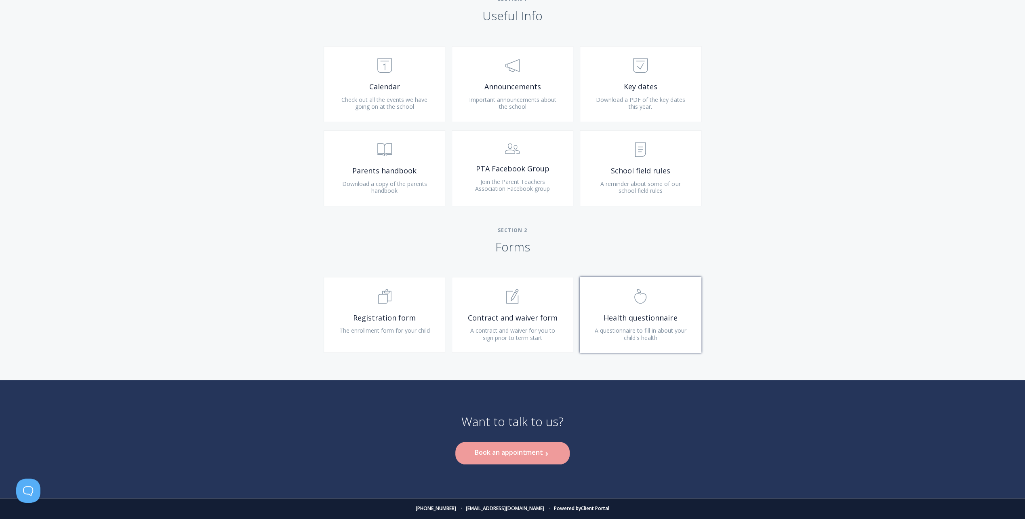 The height and width of the screenshot is (519, 1025). Describe the element at coordinates (512, 452) in the screenshot. I see `a: Book an appointment` at that location.